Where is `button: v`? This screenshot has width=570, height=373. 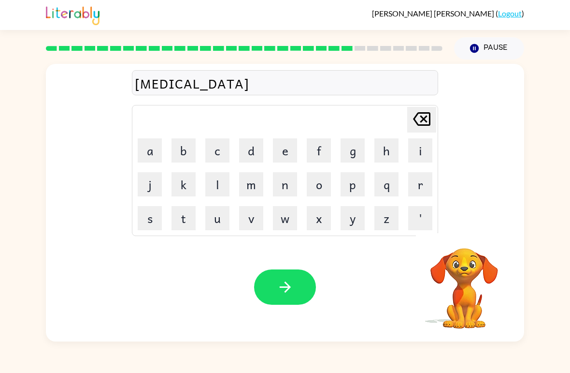 button: v is located at coordinates (251, 218).